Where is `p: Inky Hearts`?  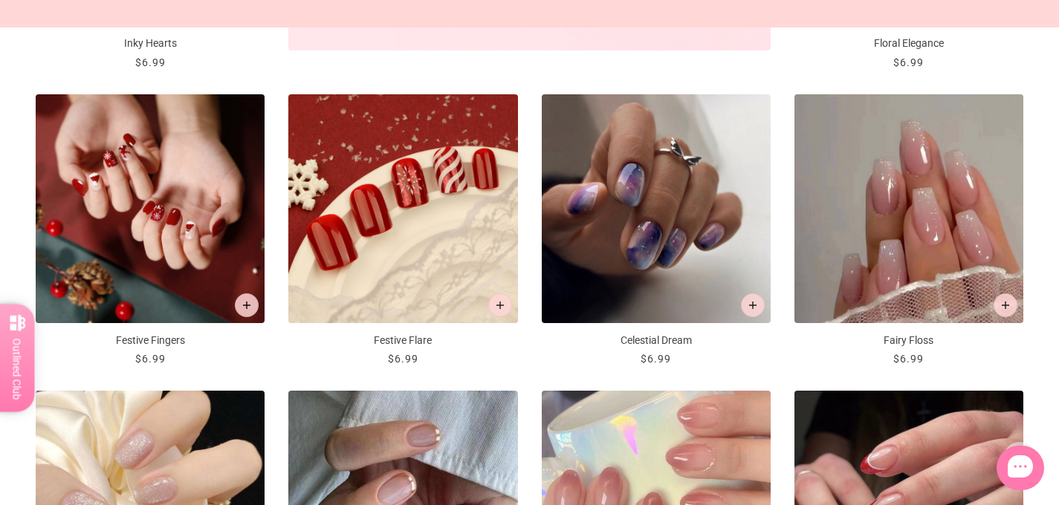 p: Inky Hearts is located at coordinates (150, 43).